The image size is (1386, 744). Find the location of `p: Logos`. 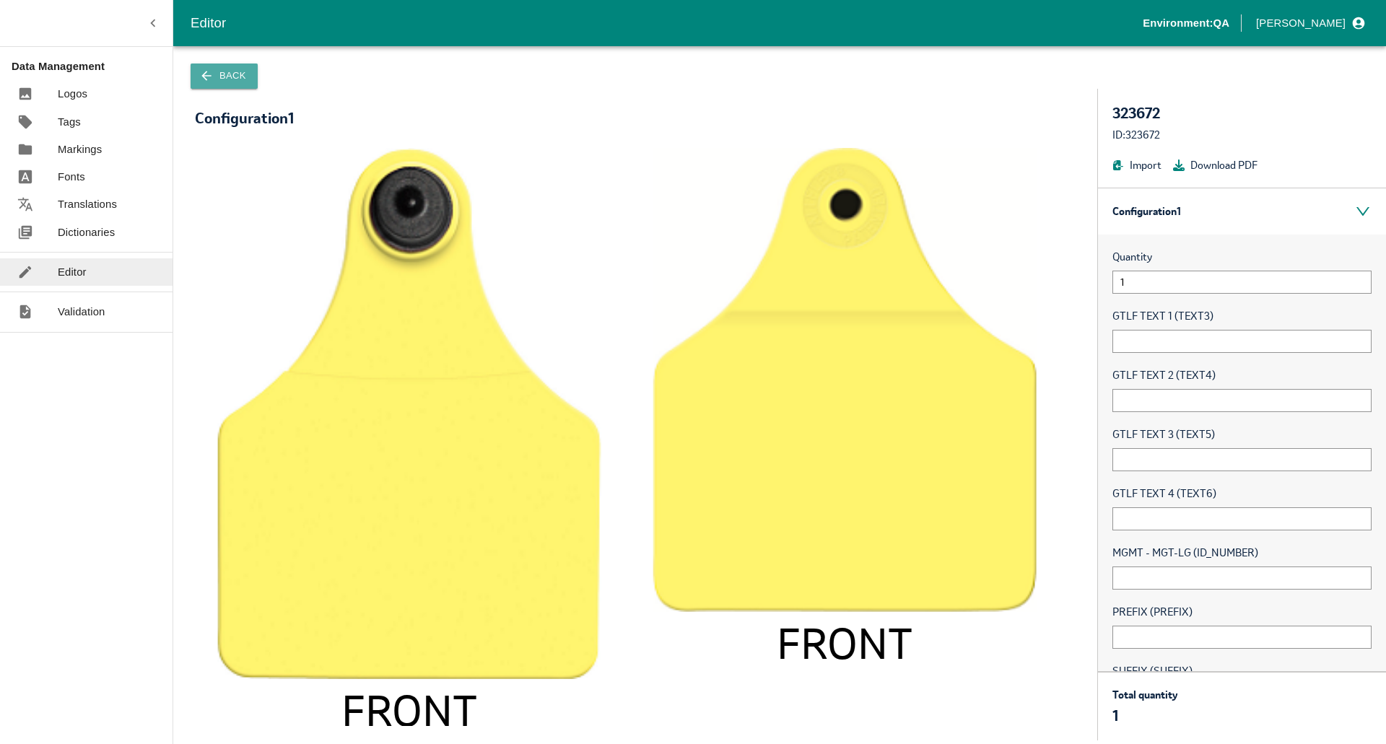

p: Logos is located at coordinates (72, 94).